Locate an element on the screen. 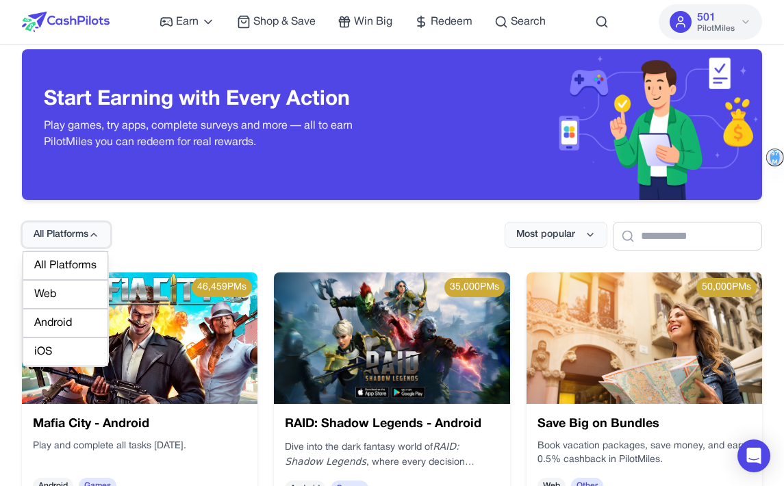 The width and height of the screenshot is (784, 486). div: All Platforms is located at coordinates (65, 266).